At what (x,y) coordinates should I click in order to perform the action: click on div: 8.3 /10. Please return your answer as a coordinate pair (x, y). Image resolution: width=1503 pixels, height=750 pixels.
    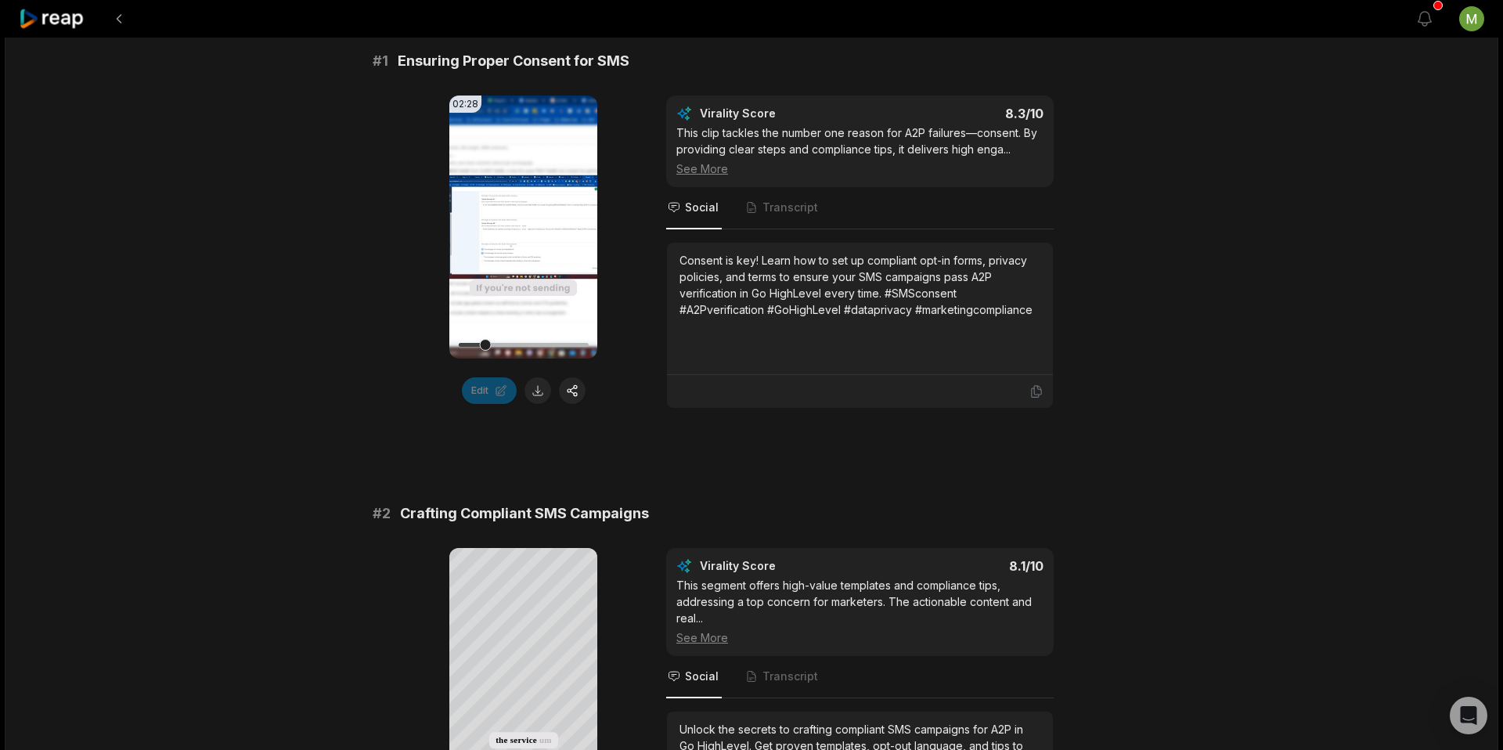
    Looking at the image, I should click on (959, 113).